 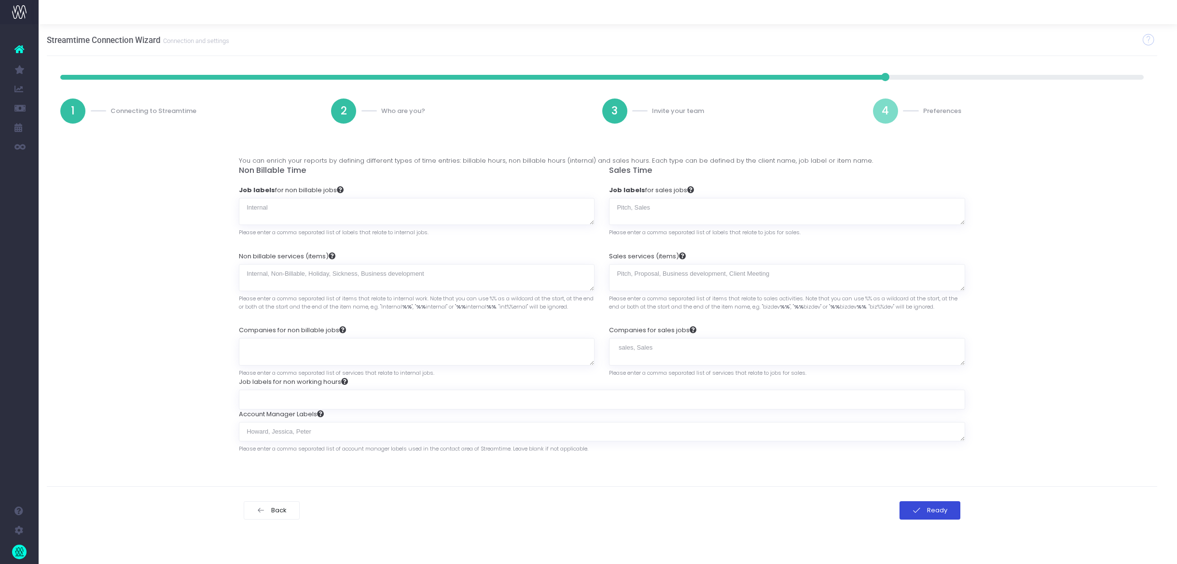 What do you see at coordinates (942, 111) in the screenshot?
I see `div: Preferences` at bounding box center [942, 111].